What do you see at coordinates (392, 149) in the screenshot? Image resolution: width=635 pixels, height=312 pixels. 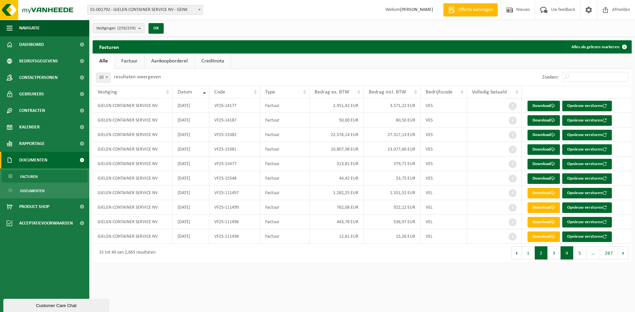 I see `td: 13.077,66 EUR` at bounding box center [392, 149].